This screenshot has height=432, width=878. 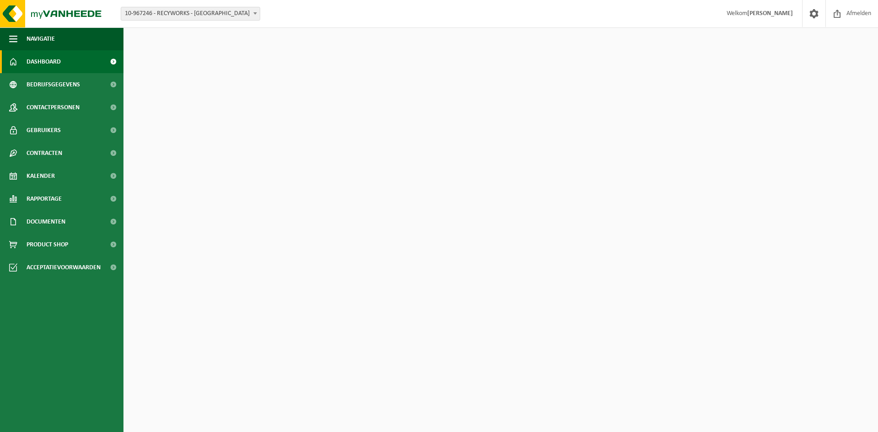 I want to click on span: Contracten, so click(x=44, y=153).